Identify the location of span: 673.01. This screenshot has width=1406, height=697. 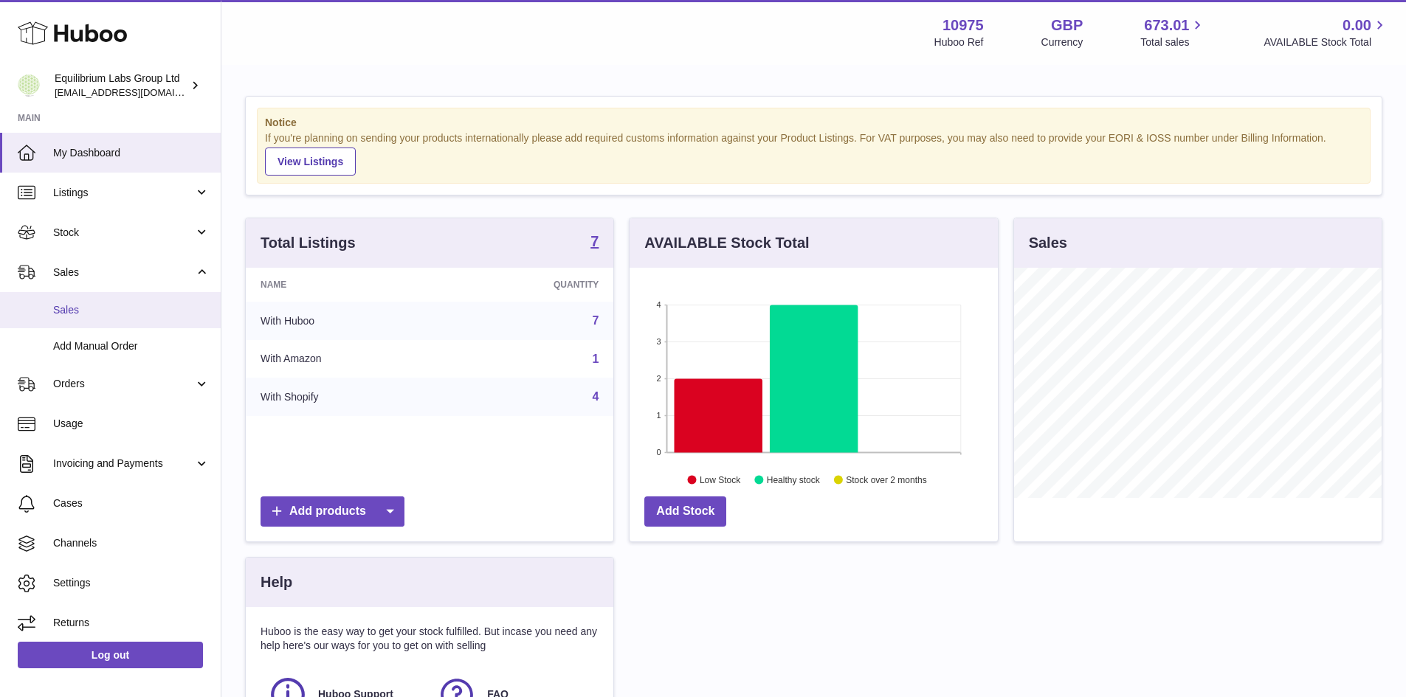
(1166, 25).